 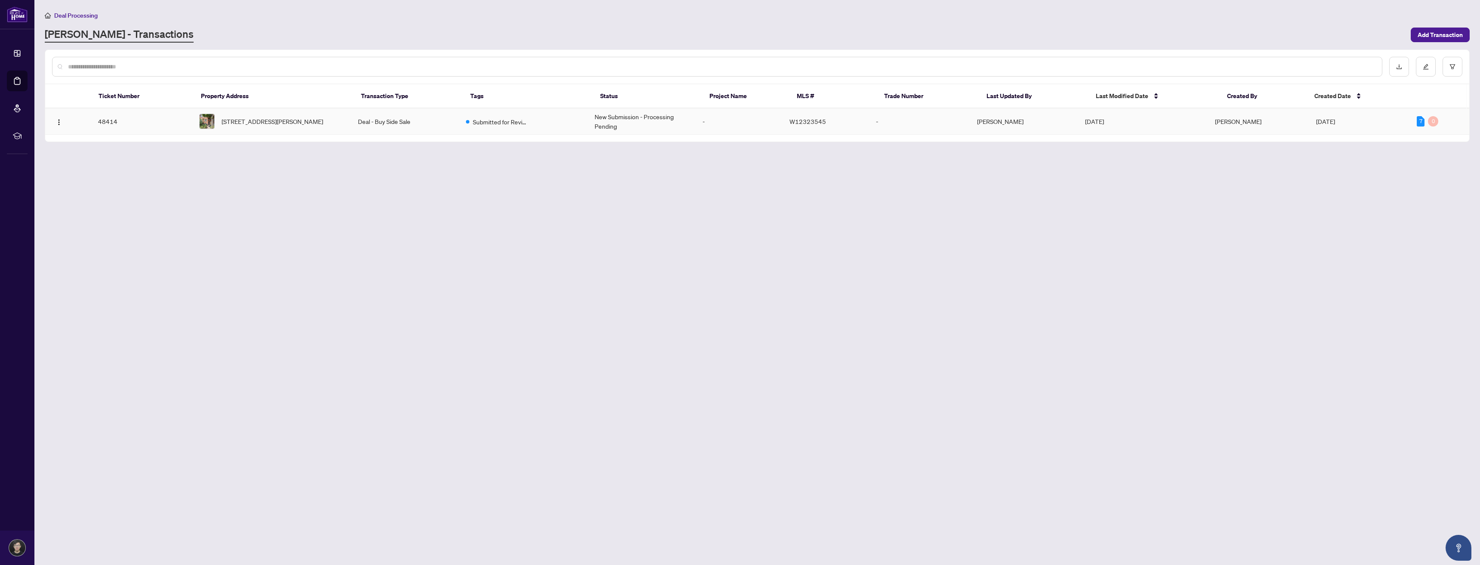 What do you see at coordinates (1426, 67) in the screenshot?
I see `button: edit` at bounding box center [1426, 67].